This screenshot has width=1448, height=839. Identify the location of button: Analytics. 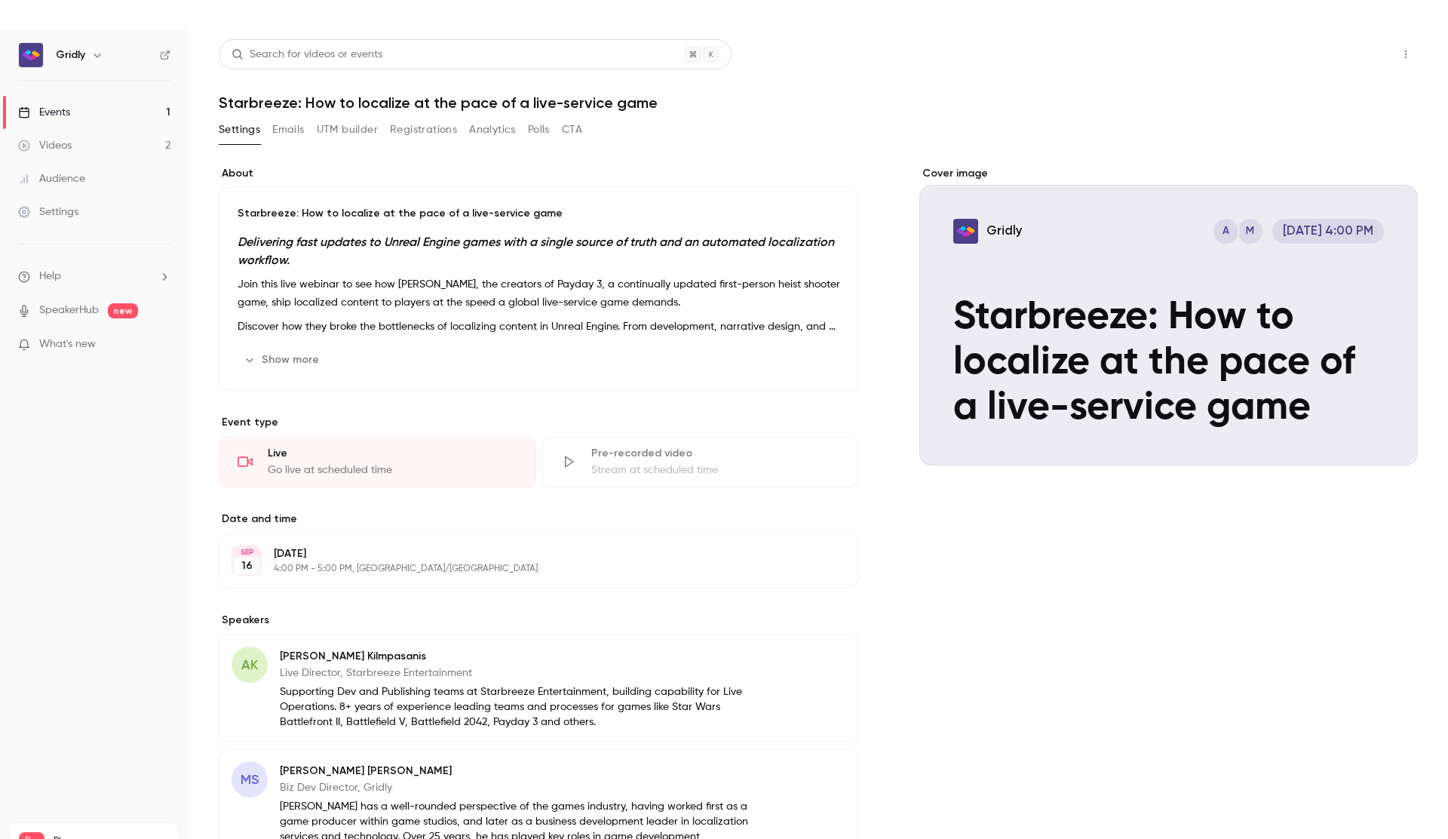
(492, 130).